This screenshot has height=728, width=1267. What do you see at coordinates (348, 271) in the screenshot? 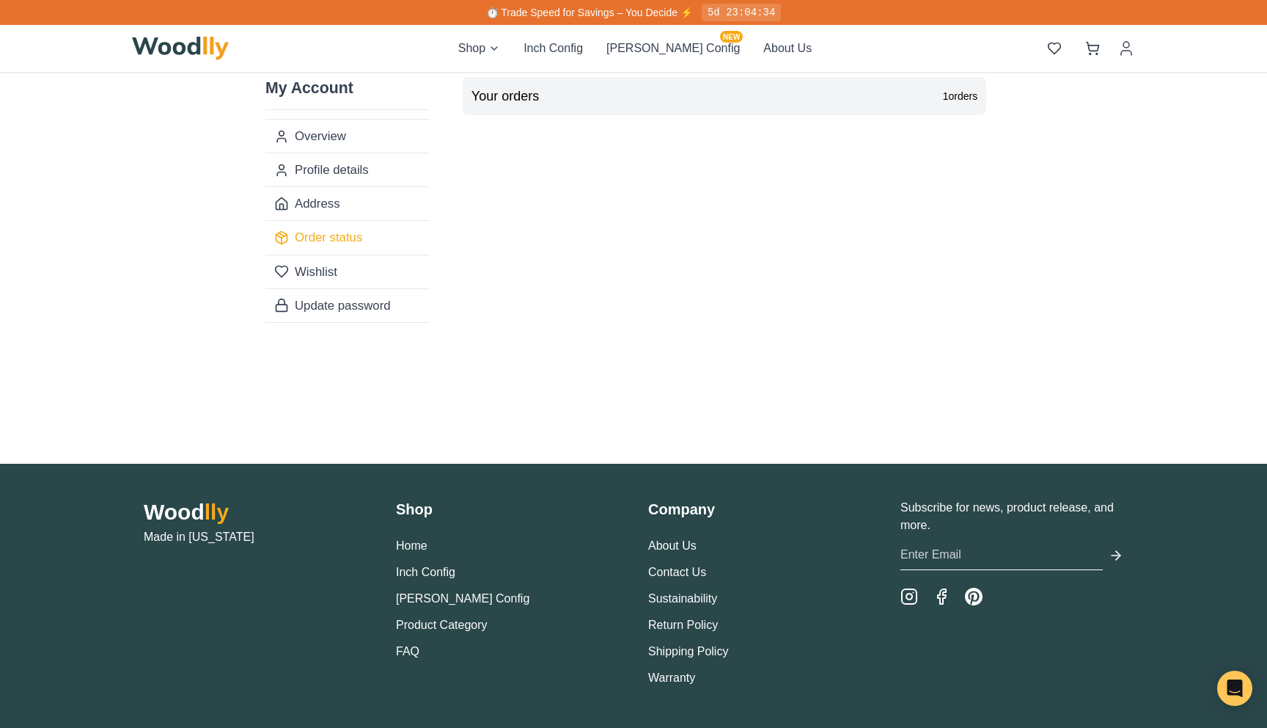
I see `a: Wishlist` at bounding box center [348, 271].